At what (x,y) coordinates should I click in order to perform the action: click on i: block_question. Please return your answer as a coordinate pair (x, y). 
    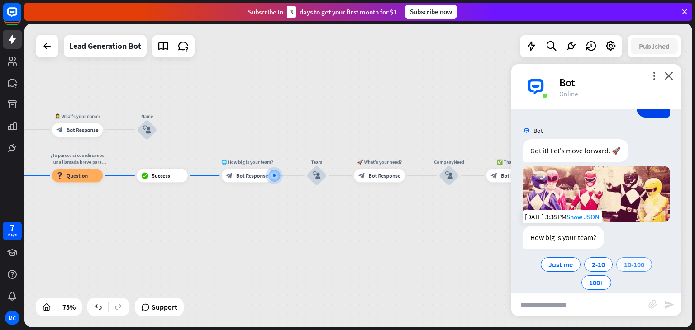
    Looking at the image, I should click on (60, 176).